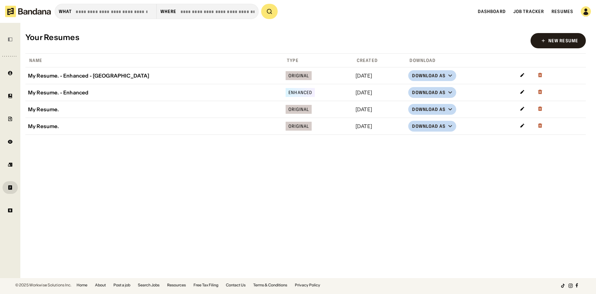  Describe the element at coordinates (563, 11) in the screenshot. I see `a: Resumes` at that location.